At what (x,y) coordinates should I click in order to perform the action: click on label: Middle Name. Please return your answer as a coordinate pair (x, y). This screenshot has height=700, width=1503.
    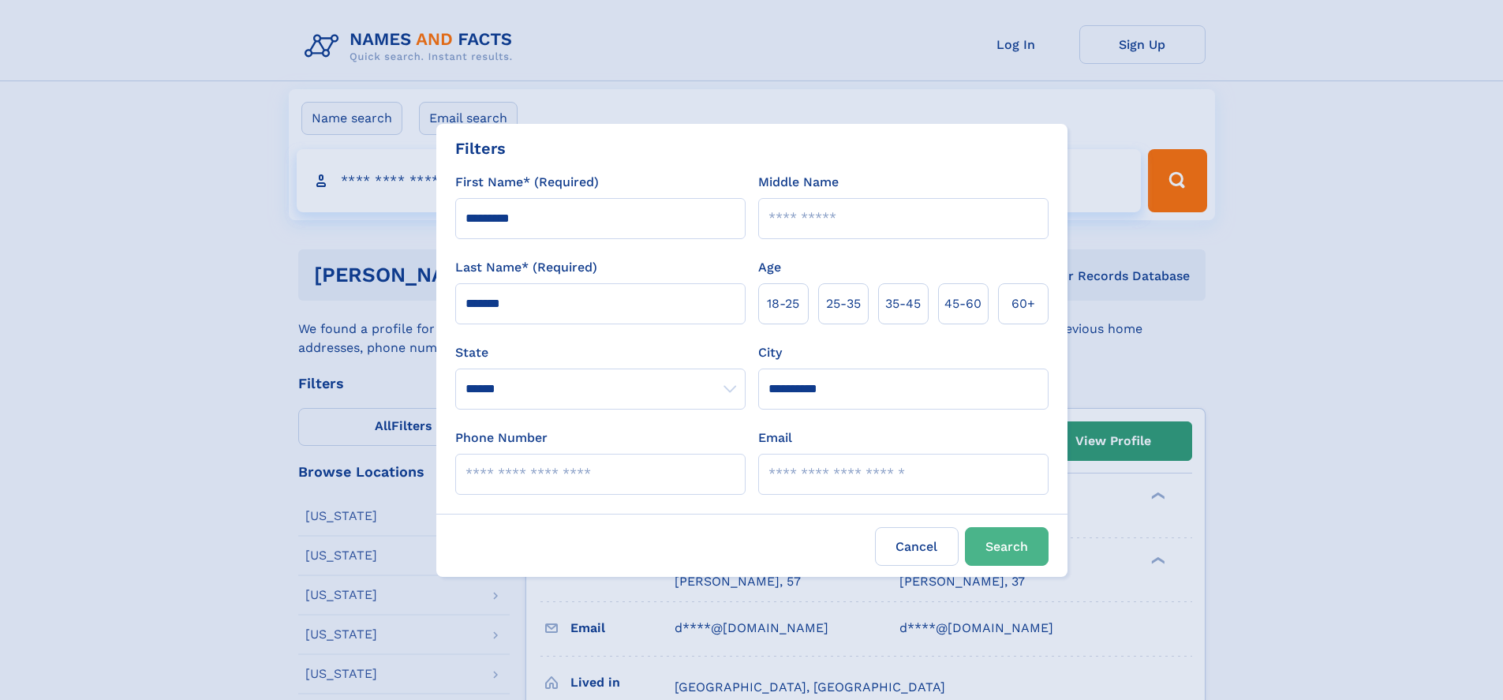
    Looking at the image, I should click on (799, 182).